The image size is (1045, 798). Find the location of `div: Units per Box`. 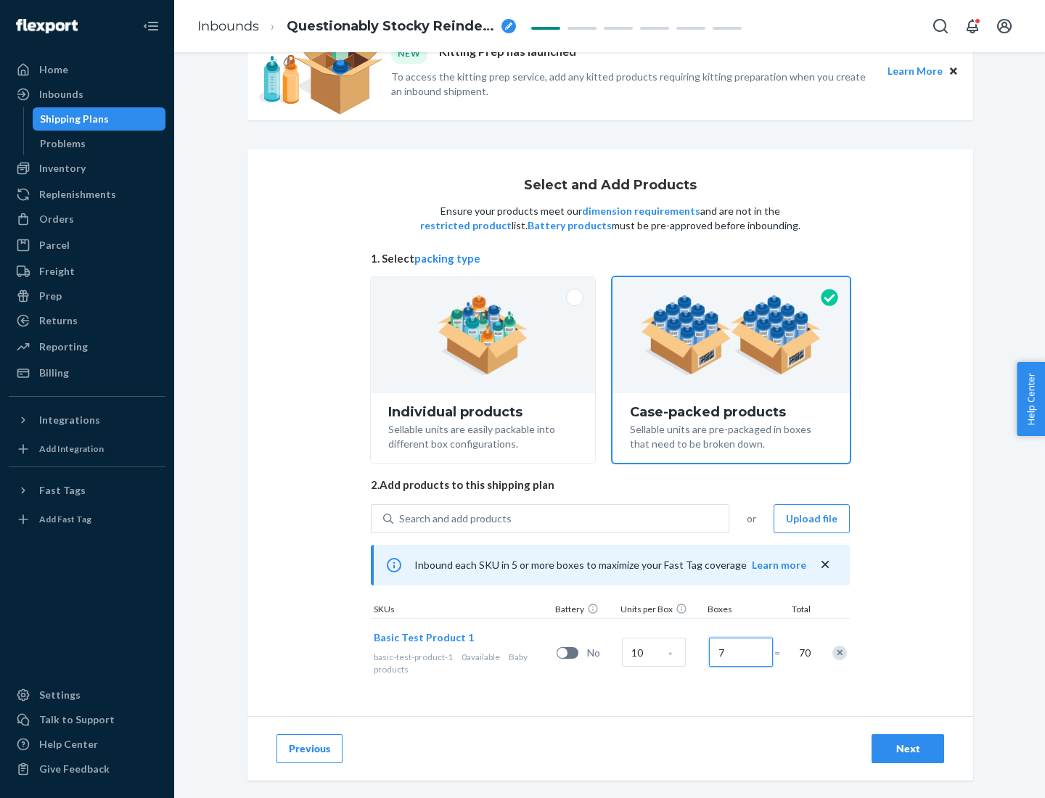

div: Units per Box is located at coordinates (661, 610).